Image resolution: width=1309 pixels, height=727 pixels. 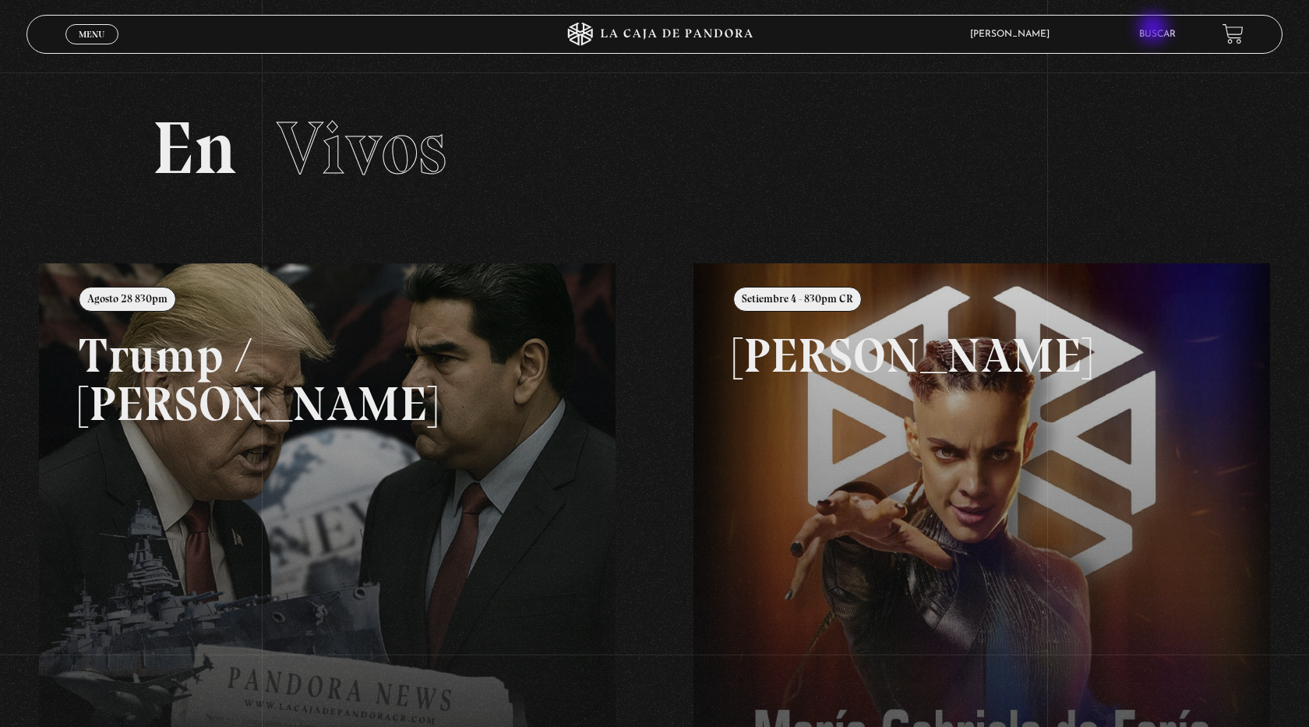 I want to click on a: Buscar, so click(x=1157, y=34).